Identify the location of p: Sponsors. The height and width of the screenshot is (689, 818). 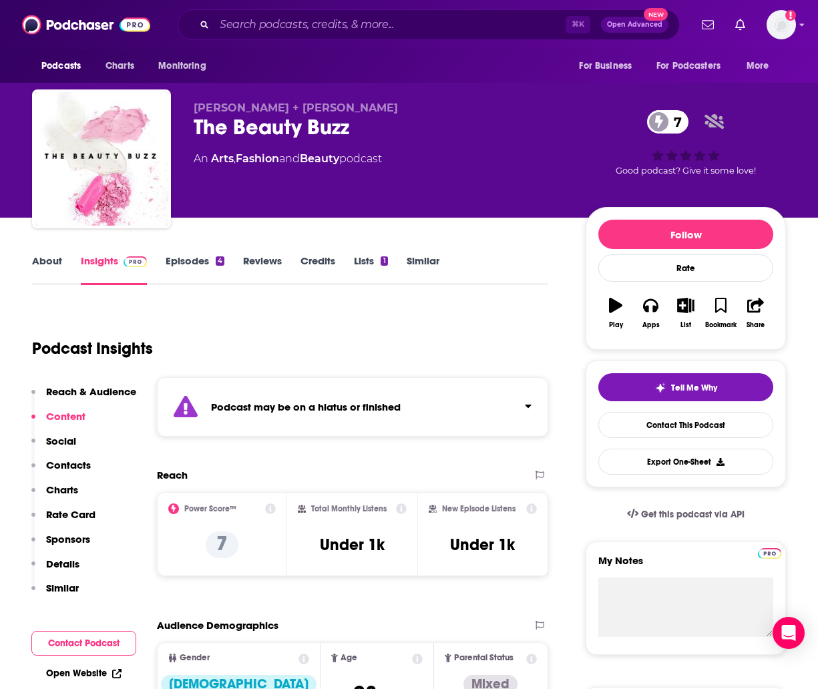
(68, 539).